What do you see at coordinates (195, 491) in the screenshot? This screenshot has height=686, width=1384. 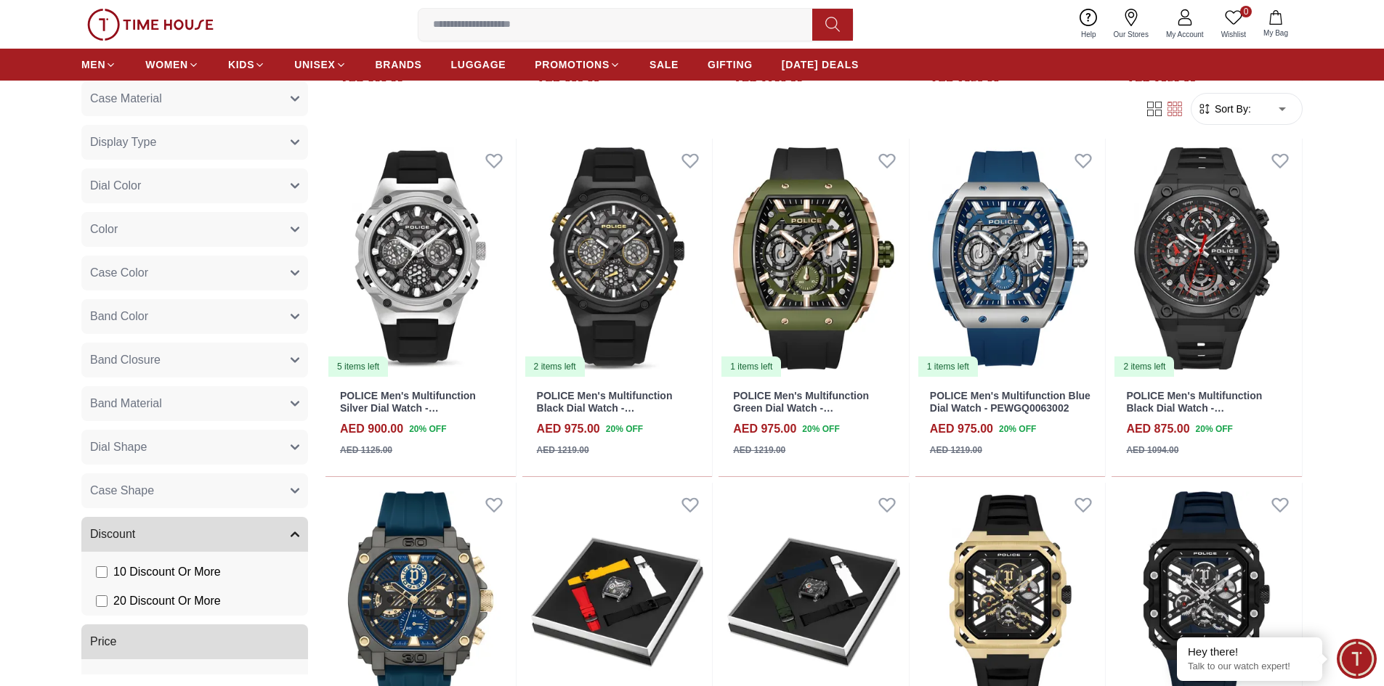 I see `button: Case Shape` at bounding box center [195, 491].